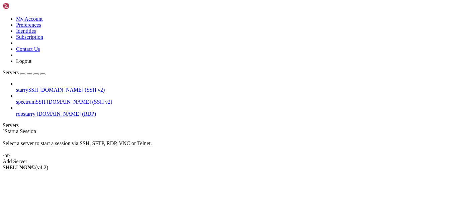  Describe the element at coordinates (229, 126) in the screenshot. I see `div: Servers` at that location.